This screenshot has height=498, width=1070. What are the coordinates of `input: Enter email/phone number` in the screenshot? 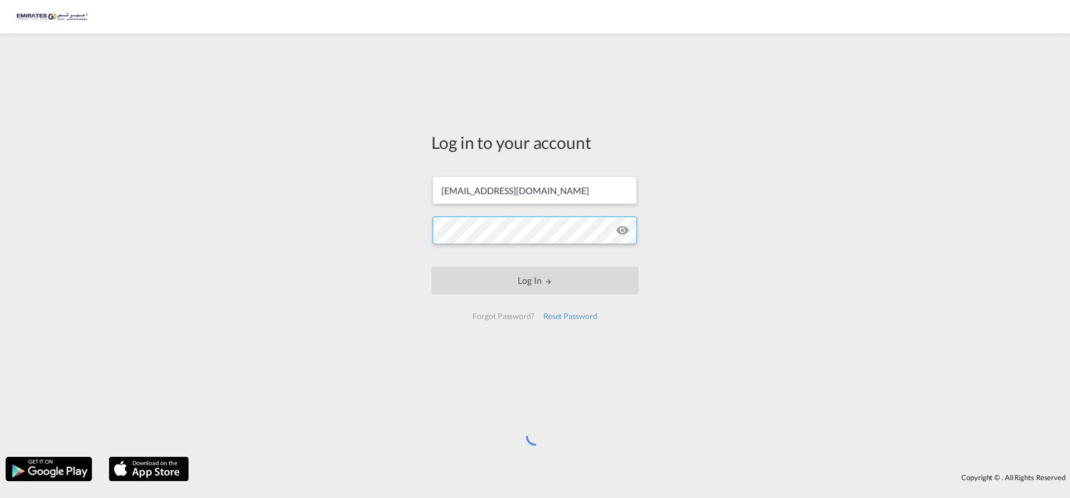 It's located at (535, 190).